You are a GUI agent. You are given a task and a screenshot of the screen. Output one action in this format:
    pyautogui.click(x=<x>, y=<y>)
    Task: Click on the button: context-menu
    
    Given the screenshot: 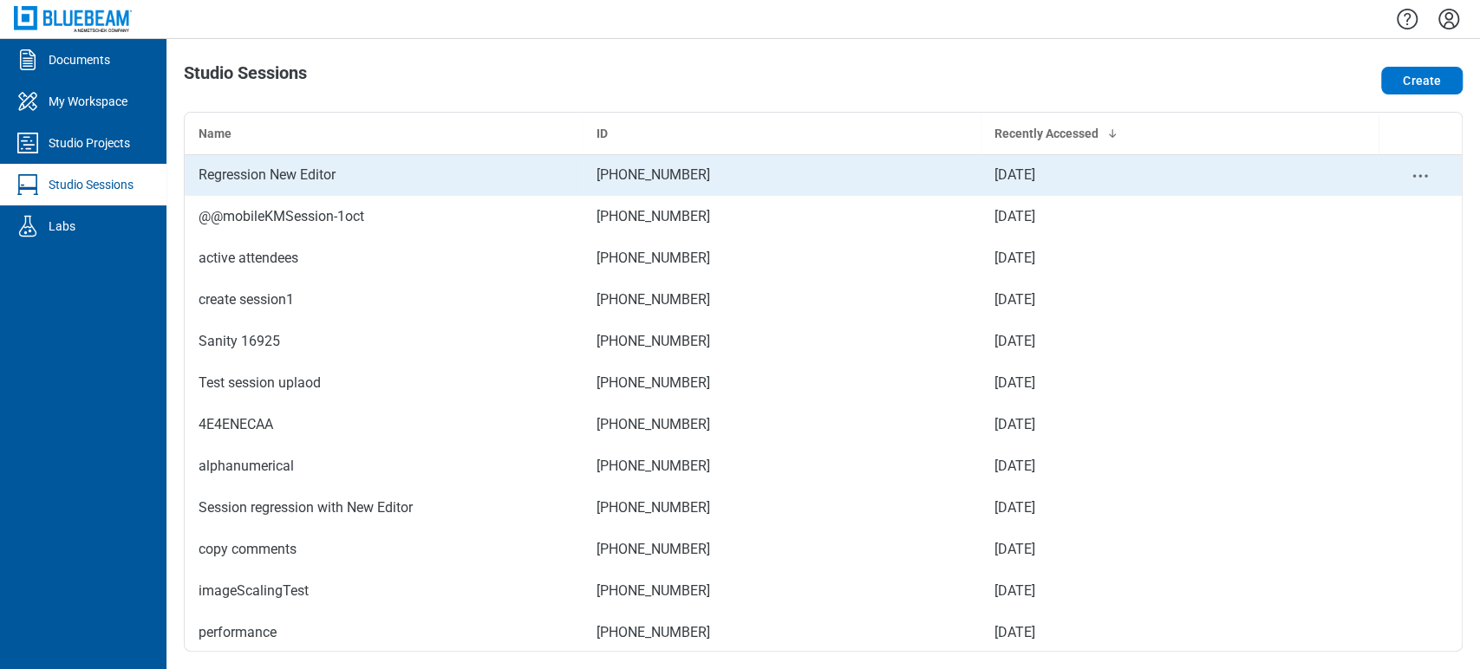 What is the action you would take?
    pyautogui.click(x=1420, y=176)
    